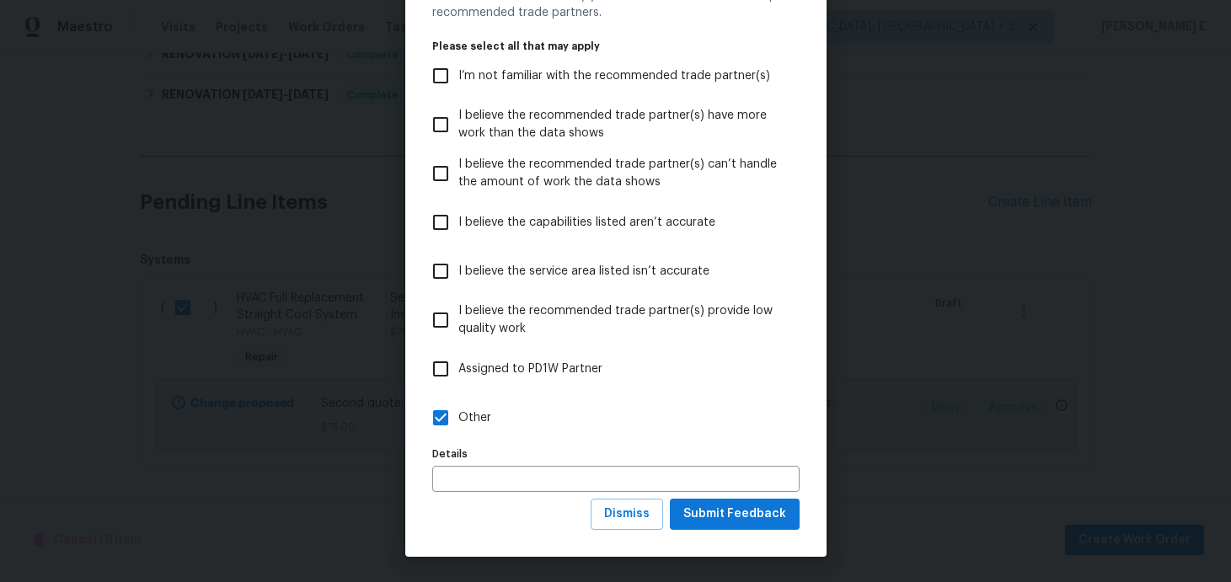  Describe the element at coordinates (616, 46) in the screenshot. I see `legend: Please select all that may apply` at that location.